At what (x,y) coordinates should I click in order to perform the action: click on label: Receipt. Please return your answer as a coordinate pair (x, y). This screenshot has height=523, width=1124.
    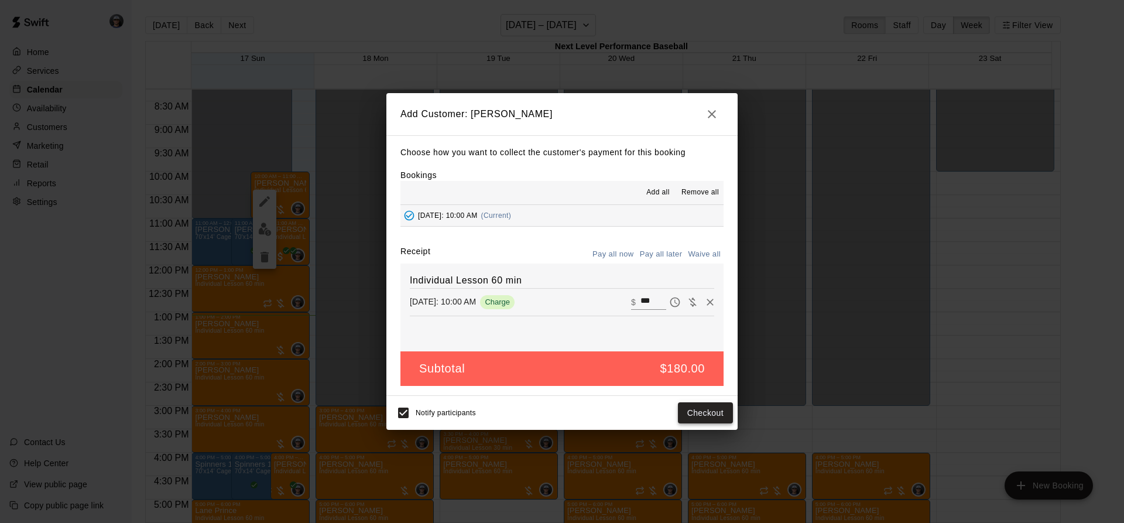
    Looking at the image, I should click on (415, 254).